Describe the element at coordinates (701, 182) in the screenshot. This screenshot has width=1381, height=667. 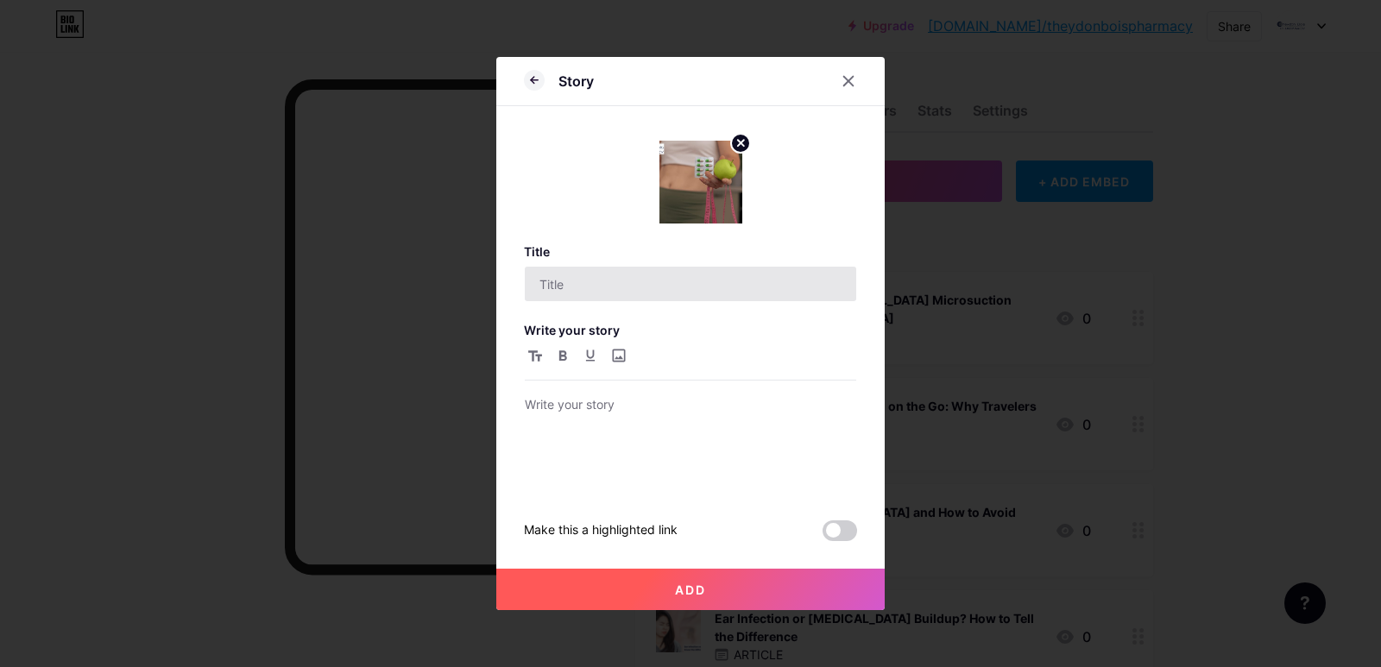
I see `img: link_thumbnail` at that location.